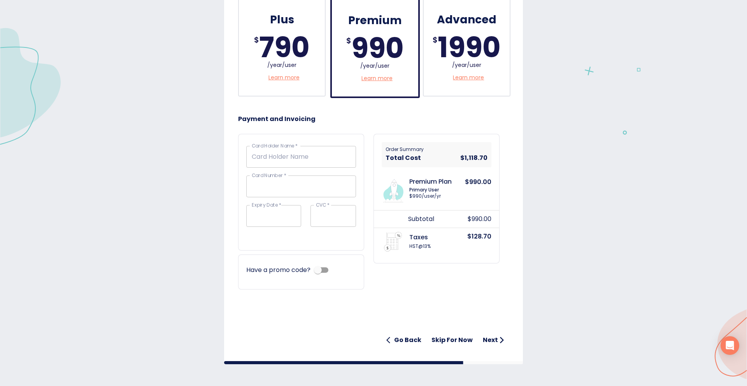  Describe the element at coordinates (479, 241) in the screenshot. I see `p: $128.70` at that location.